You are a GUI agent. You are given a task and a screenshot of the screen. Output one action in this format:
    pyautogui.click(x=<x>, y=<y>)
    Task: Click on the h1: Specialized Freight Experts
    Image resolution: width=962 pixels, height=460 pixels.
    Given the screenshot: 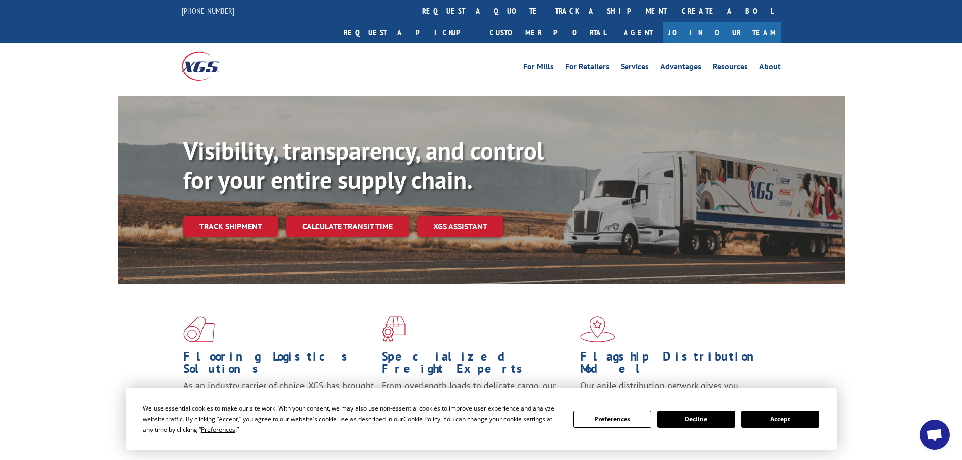 What is the action you would take?
    pyautogui.click(x=477, y=365)
    